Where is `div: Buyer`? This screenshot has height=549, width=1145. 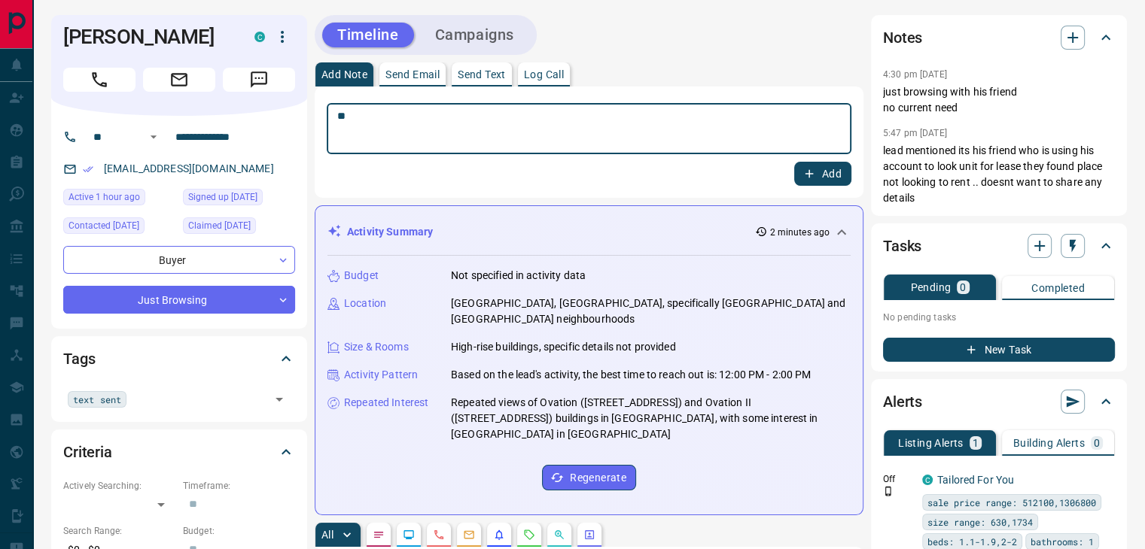 div: Buyer is located at coordinates (179, 260).